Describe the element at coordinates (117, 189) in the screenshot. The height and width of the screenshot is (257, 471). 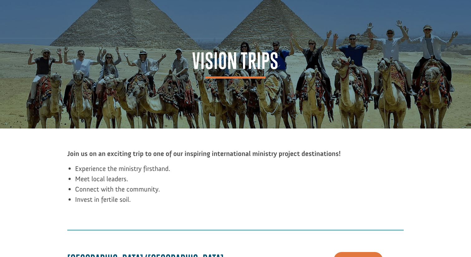
I see `span: Connect with the community.` at that location.